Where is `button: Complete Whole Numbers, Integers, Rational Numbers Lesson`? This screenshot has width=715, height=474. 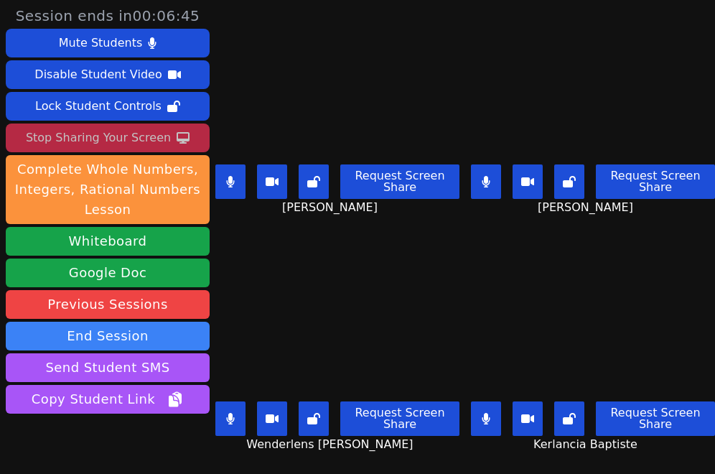
button: Complete Whole Numbers, Integers, Rational Numbers Lesson is located at coordinates (108, 190).